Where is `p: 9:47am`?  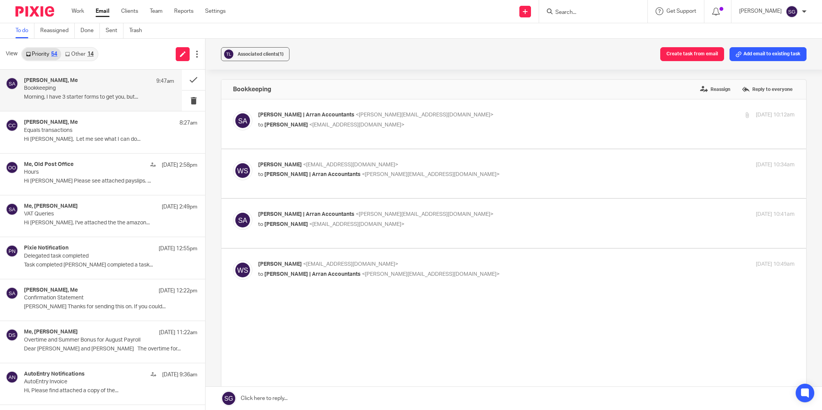
p: 9:47am is located at coordinates (165, 81).